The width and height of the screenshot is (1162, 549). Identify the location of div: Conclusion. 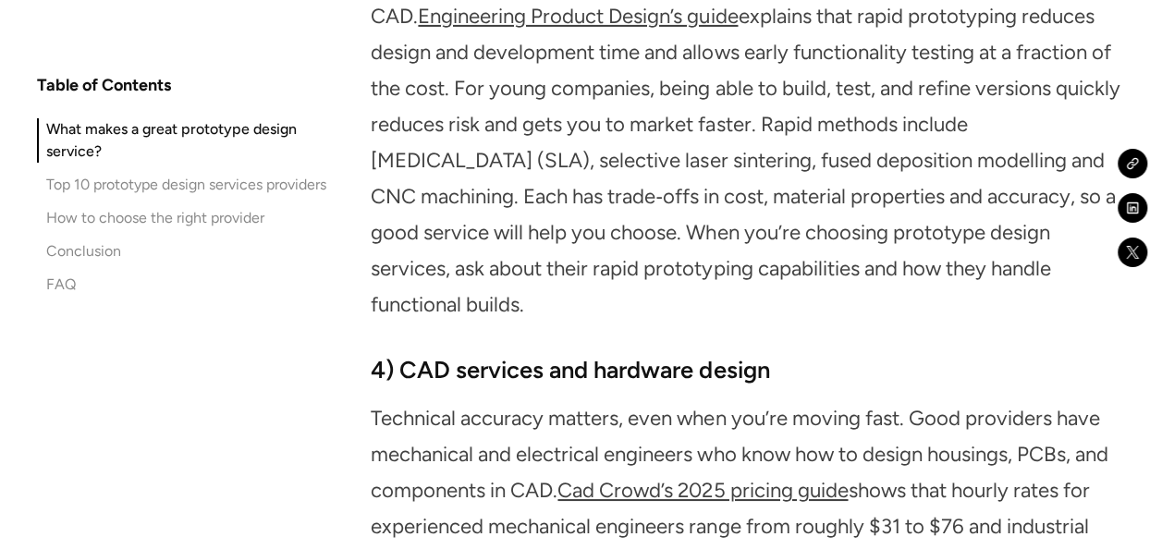
(83, 251).